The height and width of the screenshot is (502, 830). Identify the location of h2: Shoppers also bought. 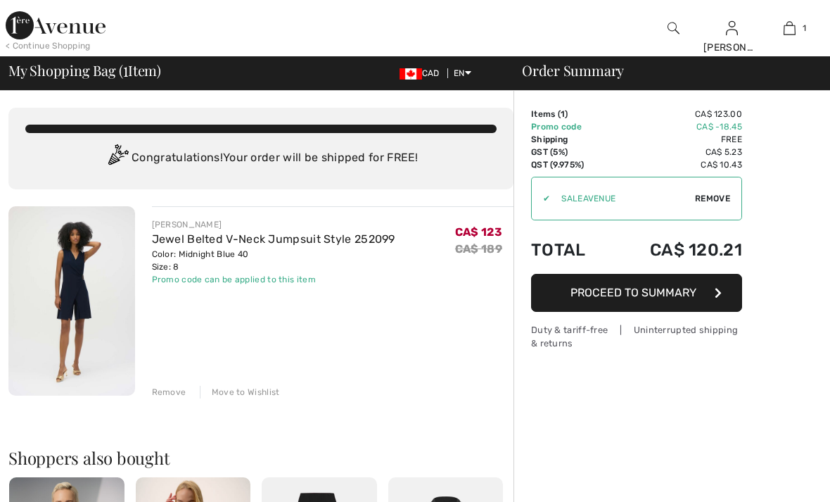
(261, 457).